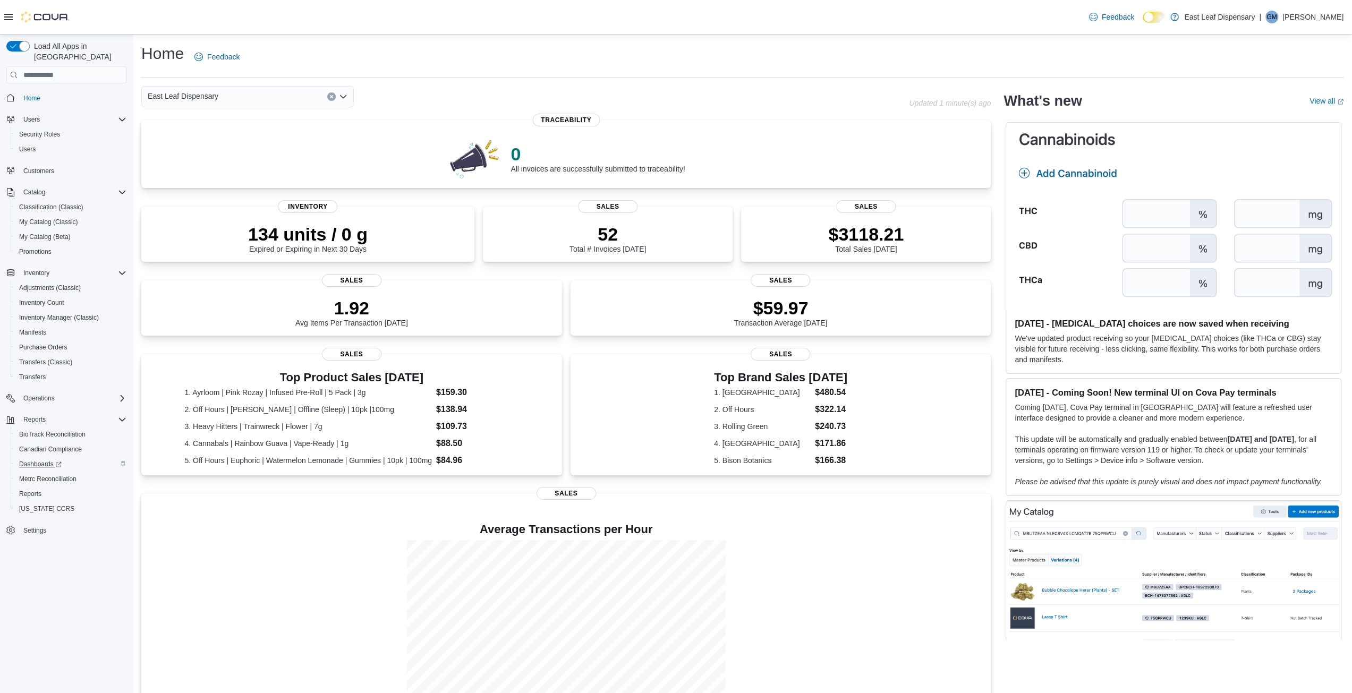 This screenshot has width=1352, height=693. What do you see at coordinates (71, 464) in the screenshot?
I see `span: Dashboards` at bounding box center [71, 464].